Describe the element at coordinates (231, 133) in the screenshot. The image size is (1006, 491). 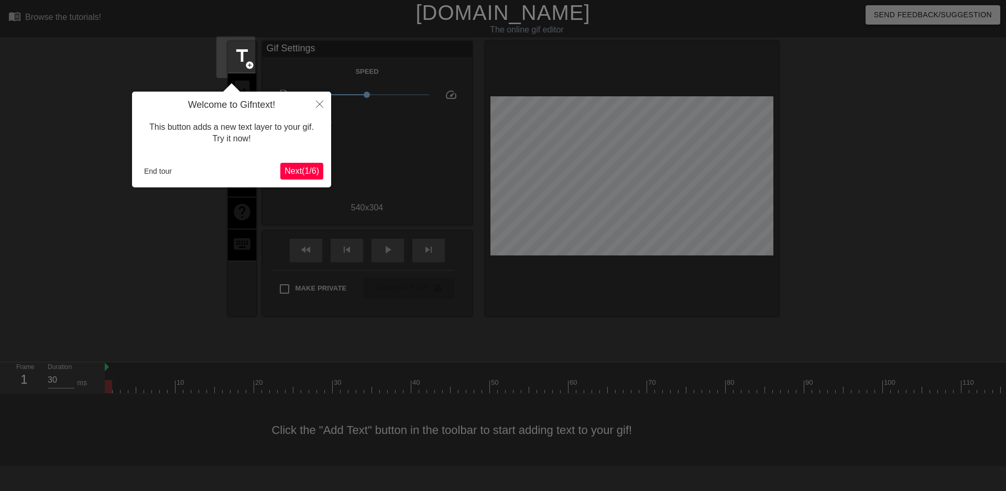
I see `div: This button adds a new text layer to your gif. Try it now!` at that location.